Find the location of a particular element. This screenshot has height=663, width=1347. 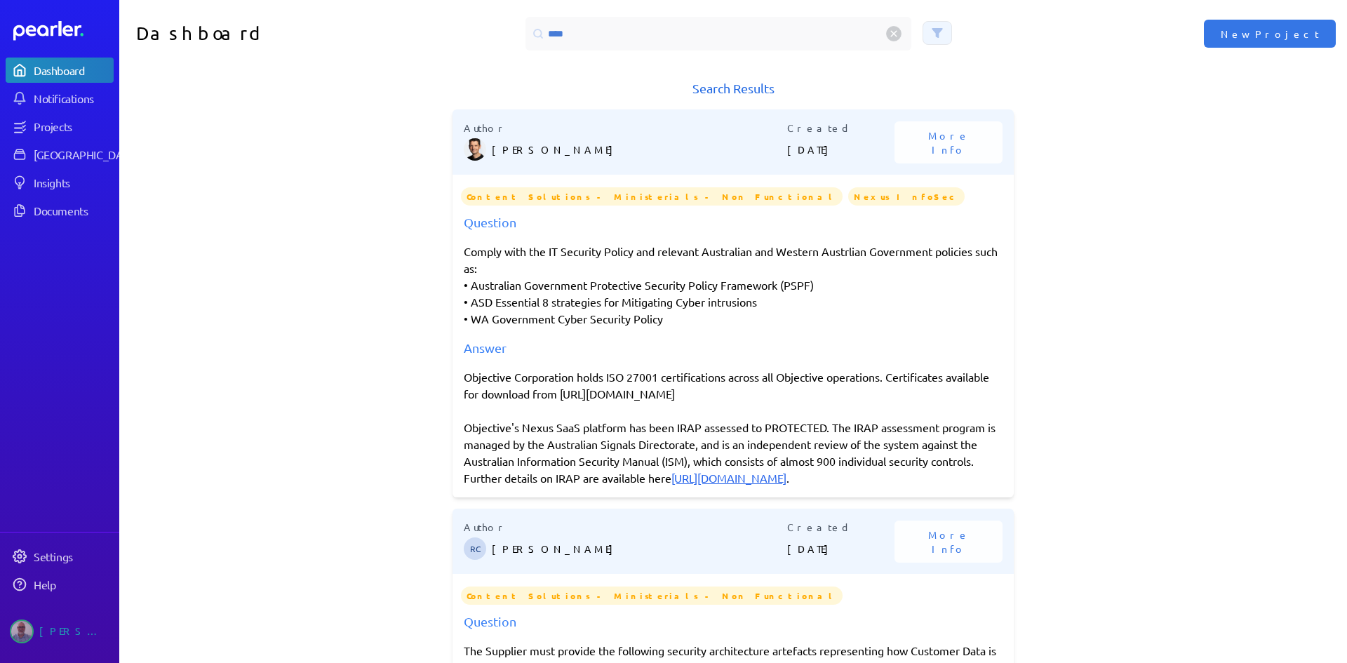

span: New Project is located at coordinates (1270, 34).